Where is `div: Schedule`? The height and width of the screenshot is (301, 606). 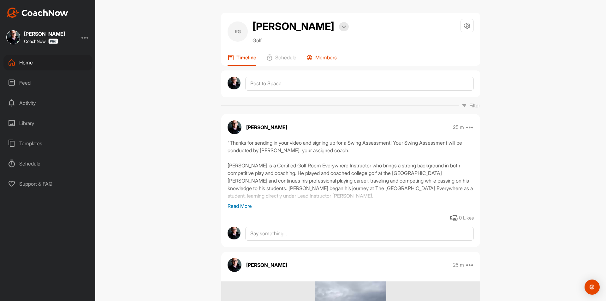
div: Schedule is located at coordinates (48, 164).